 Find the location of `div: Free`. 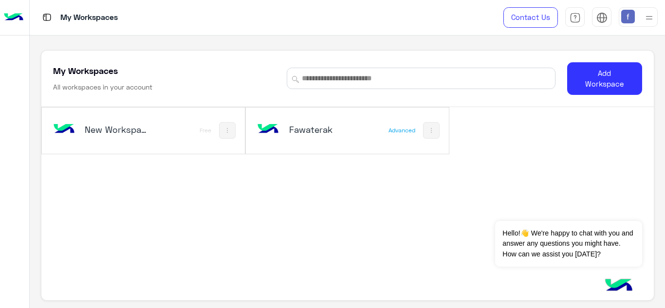

div: Free is located at coordinates (205, 130).